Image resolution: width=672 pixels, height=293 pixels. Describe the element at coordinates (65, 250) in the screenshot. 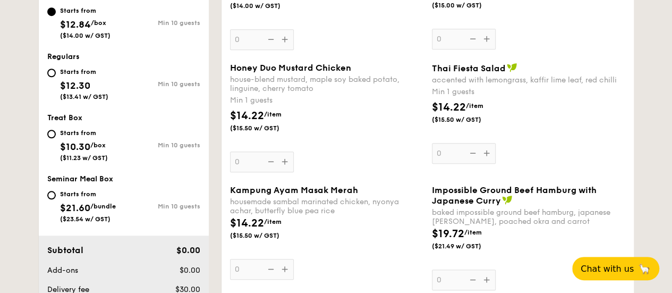

I see `span: Subtotal` at that location.